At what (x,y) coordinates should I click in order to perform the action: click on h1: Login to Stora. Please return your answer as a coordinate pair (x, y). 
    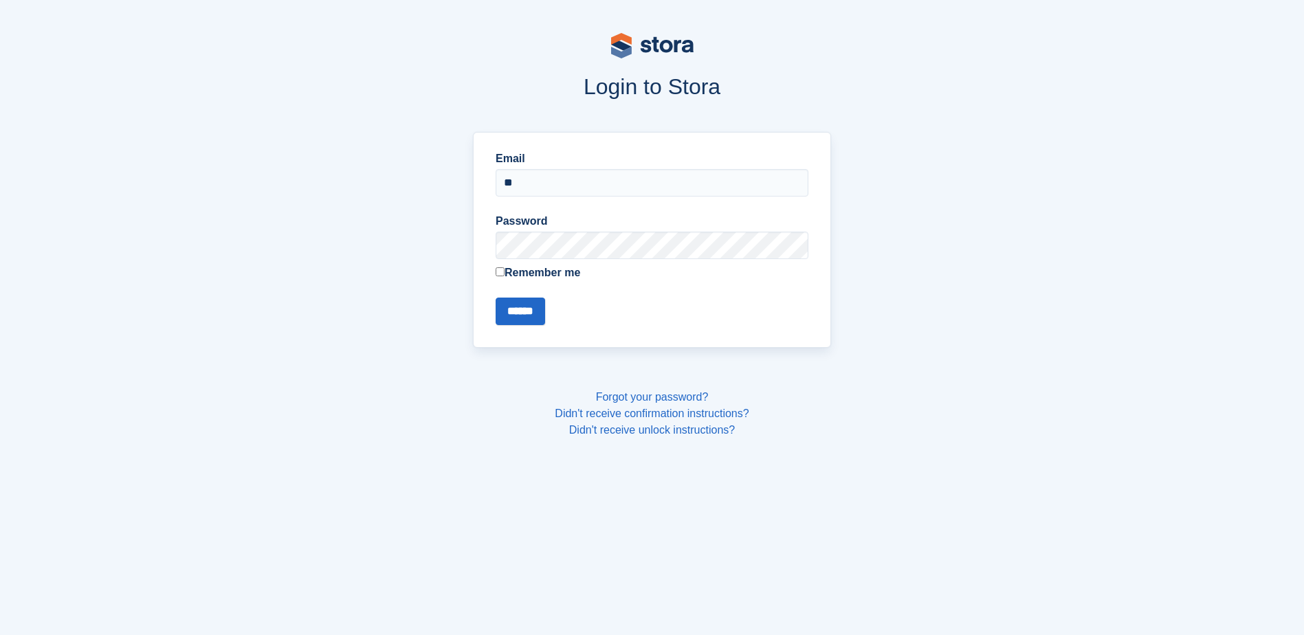
    Looking at the image, I should click on (652, 87).